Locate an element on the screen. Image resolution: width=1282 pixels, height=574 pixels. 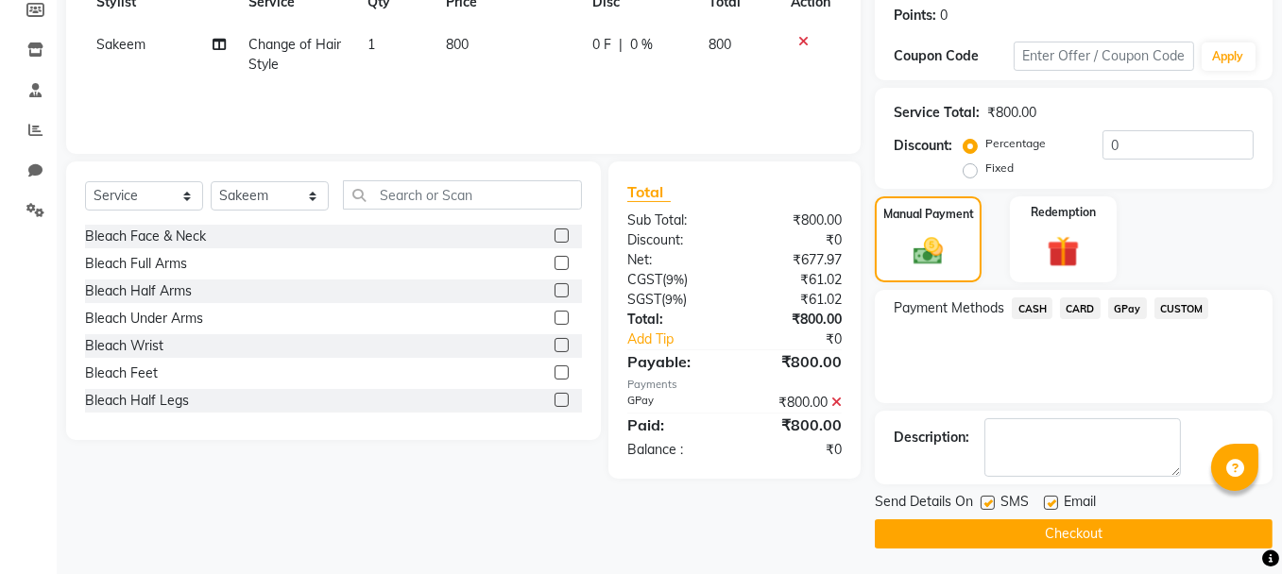
div: Net: is located at coordinates (673, 260).